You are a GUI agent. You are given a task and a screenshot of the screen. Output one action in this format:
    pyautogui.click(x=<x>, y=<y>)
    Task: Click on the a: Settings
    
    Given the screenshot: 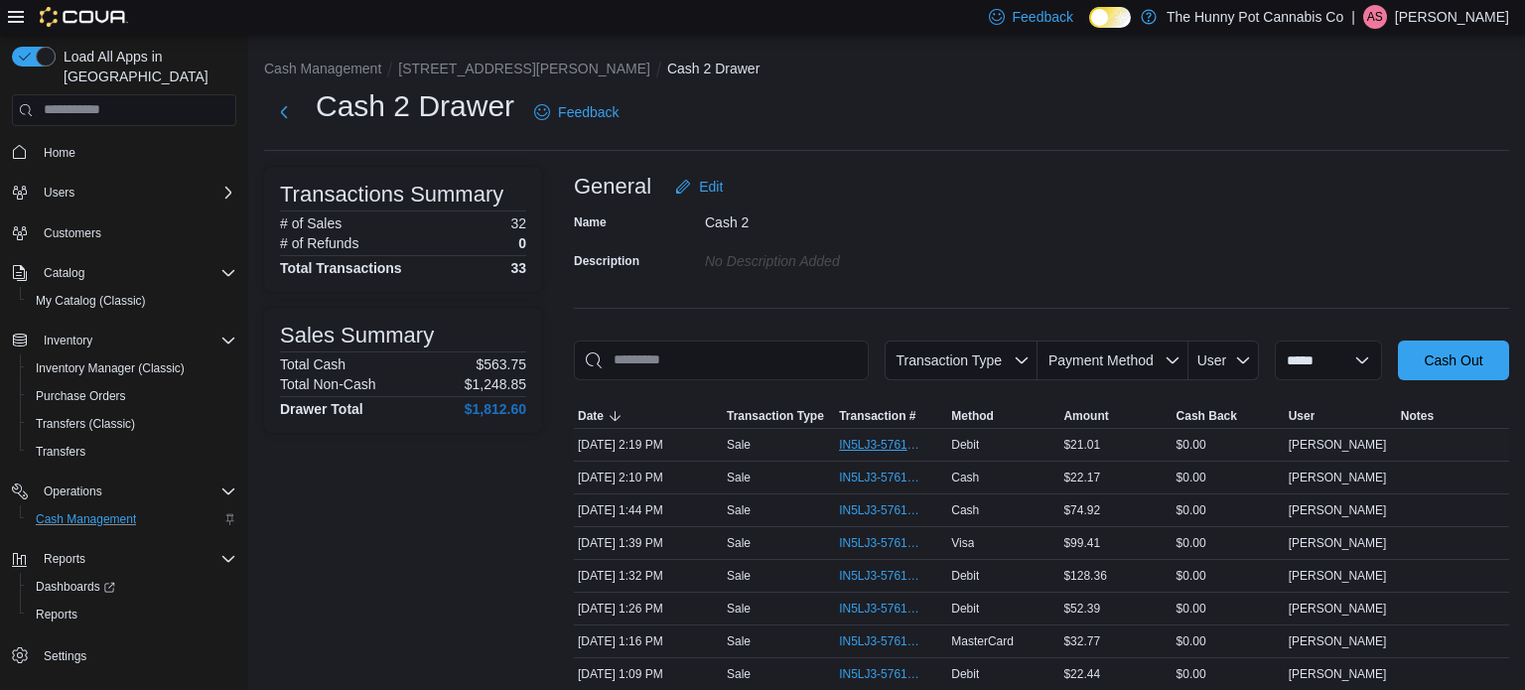 What is the action you would take?
    pyautogui.click(x=65, y=656)
    